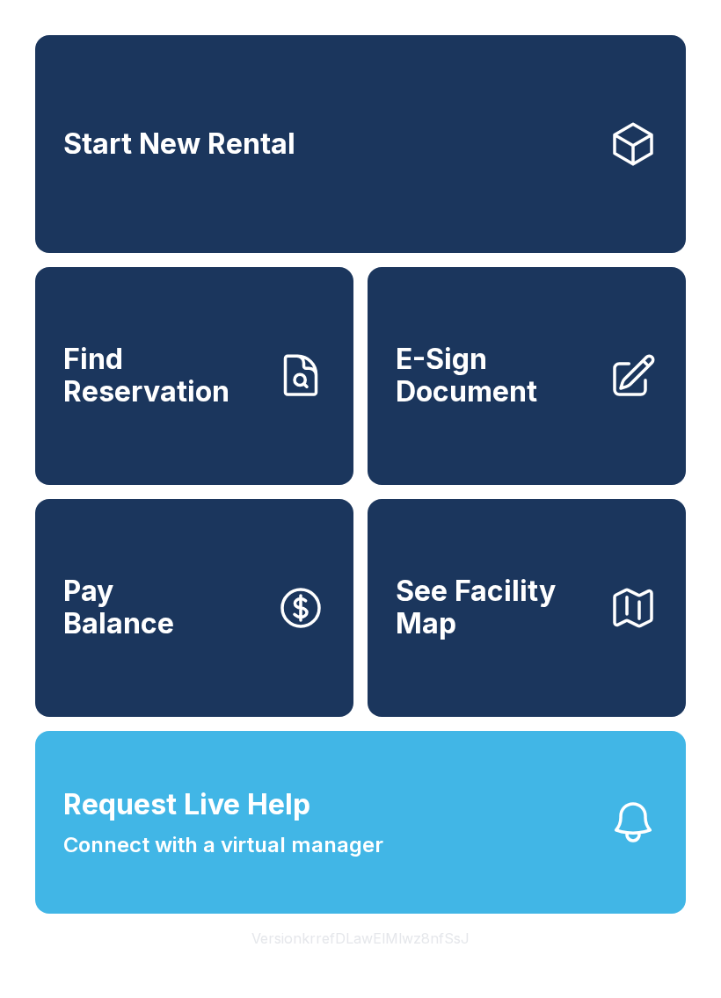 Image resolution: width=721 pixels, height=998 pixels. Describe the element at coordinates (194, 376) in the screenshot. I see `a: Find Reservation` at that location.